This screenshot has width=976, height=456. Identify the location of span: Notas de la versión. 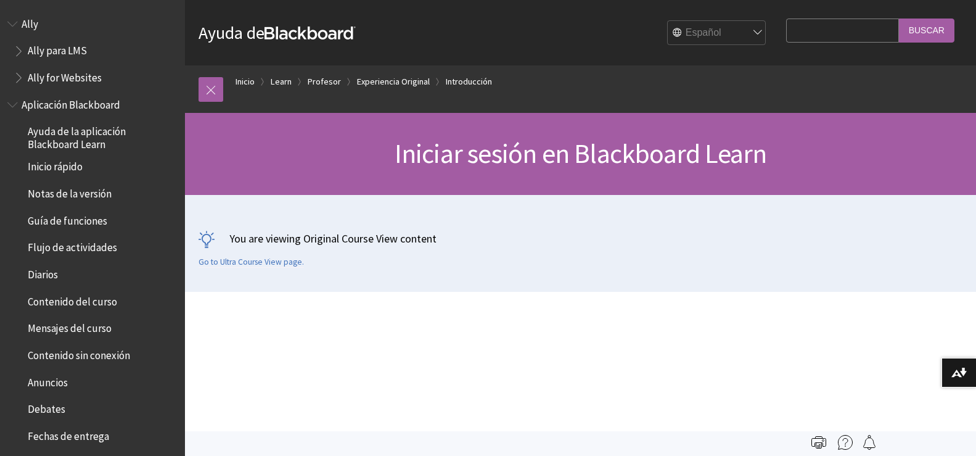
(70, 191).